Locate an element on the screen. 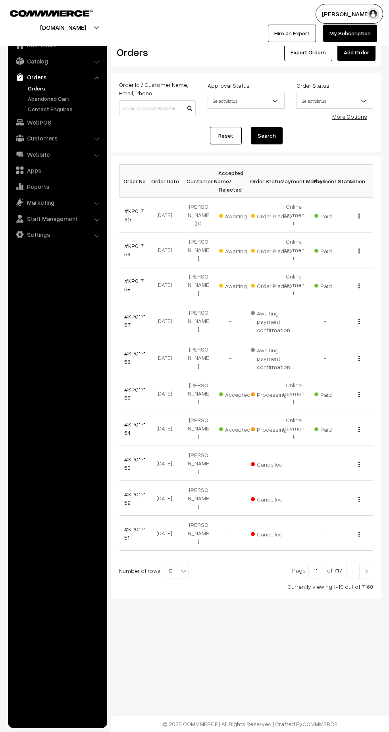 The width and height of the screenshot is (389, 732). a: #KP017156 is located at coordinates (135, 357).